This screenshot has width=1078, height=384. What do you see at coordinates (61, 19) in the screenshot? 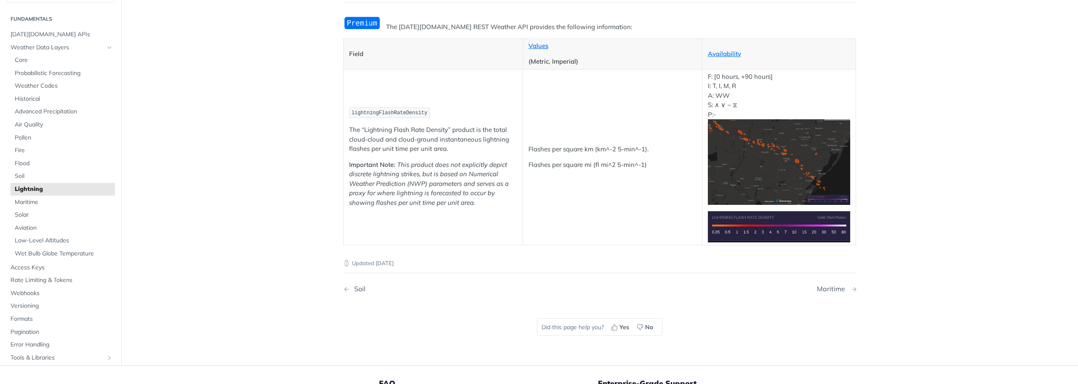
I see `h2: Fundamentals` at bounding box center [61, 19].